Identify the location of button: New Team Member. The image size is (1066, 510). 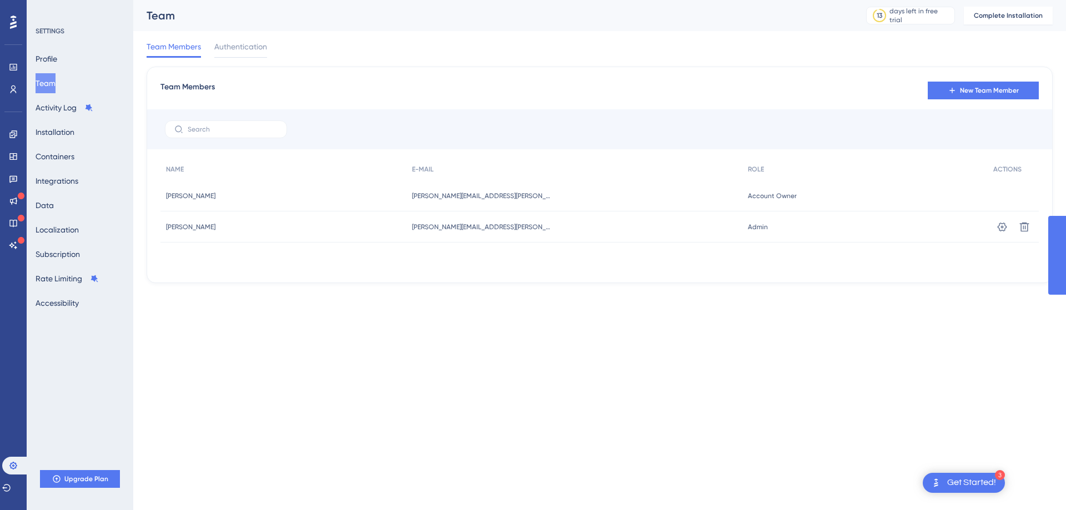
(984, 91).